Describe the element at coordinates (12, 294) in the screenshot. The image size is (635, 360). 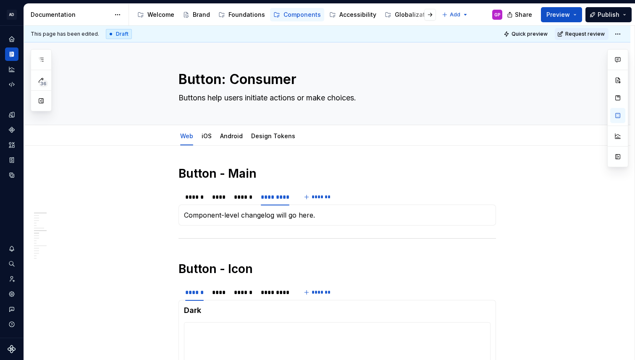
I see `div: Settings` at that location.